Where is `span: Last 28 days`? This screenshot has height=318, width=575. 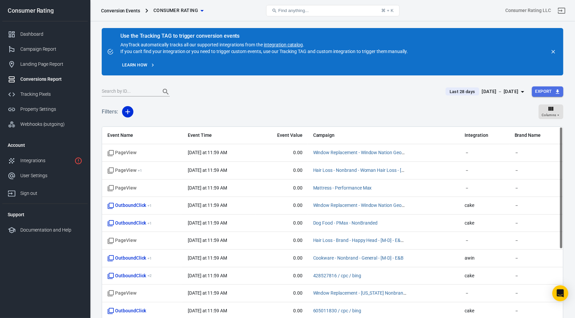 span: Last 28 days is located at coordinates (462, 92).